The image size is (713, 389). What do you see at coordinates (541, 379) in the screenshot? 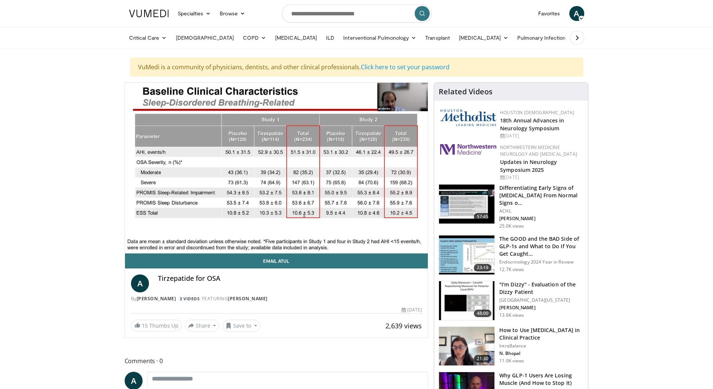
I see `h3: Why GLP-1 Users Are Losing Muscle (And How to Stop It)` at bounding box center [541, 379].